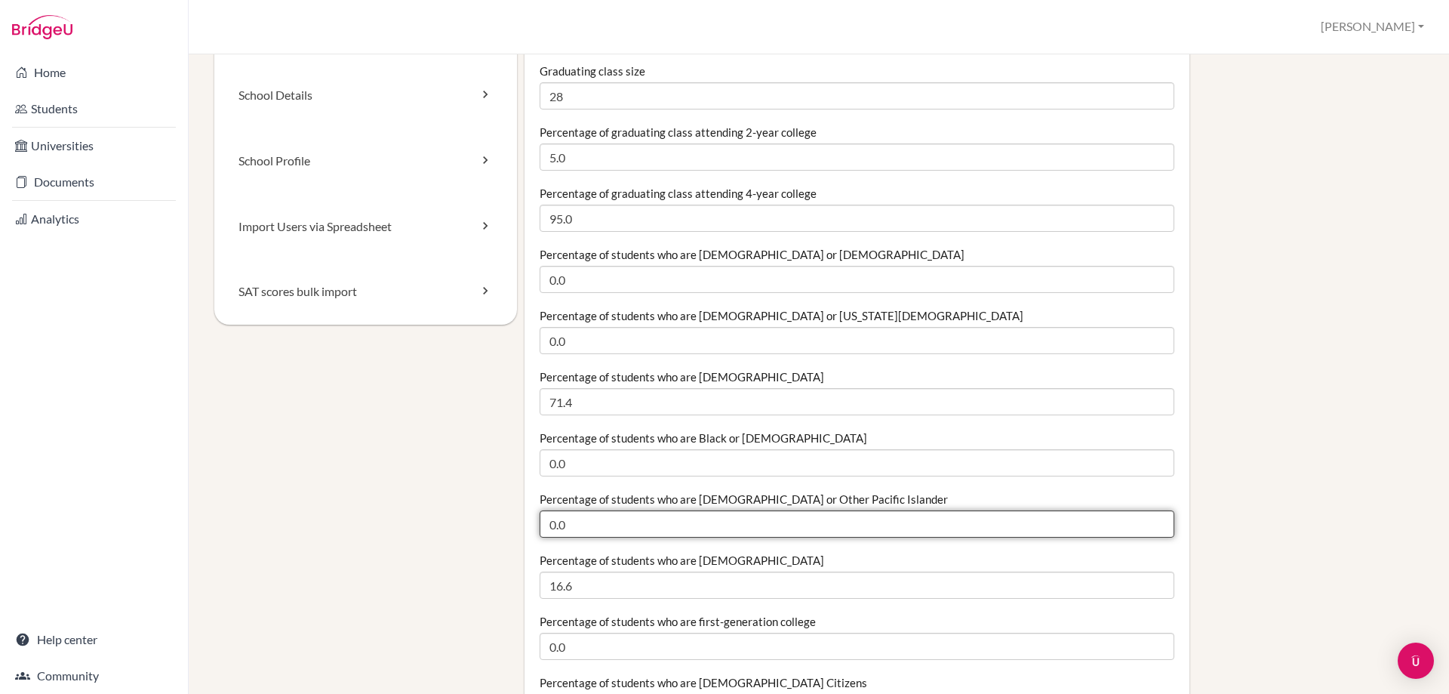 The height and width of the screenshot is (694, 1449). I want to click on label: Percentage of students who are first-generation college, so click(678, 621).